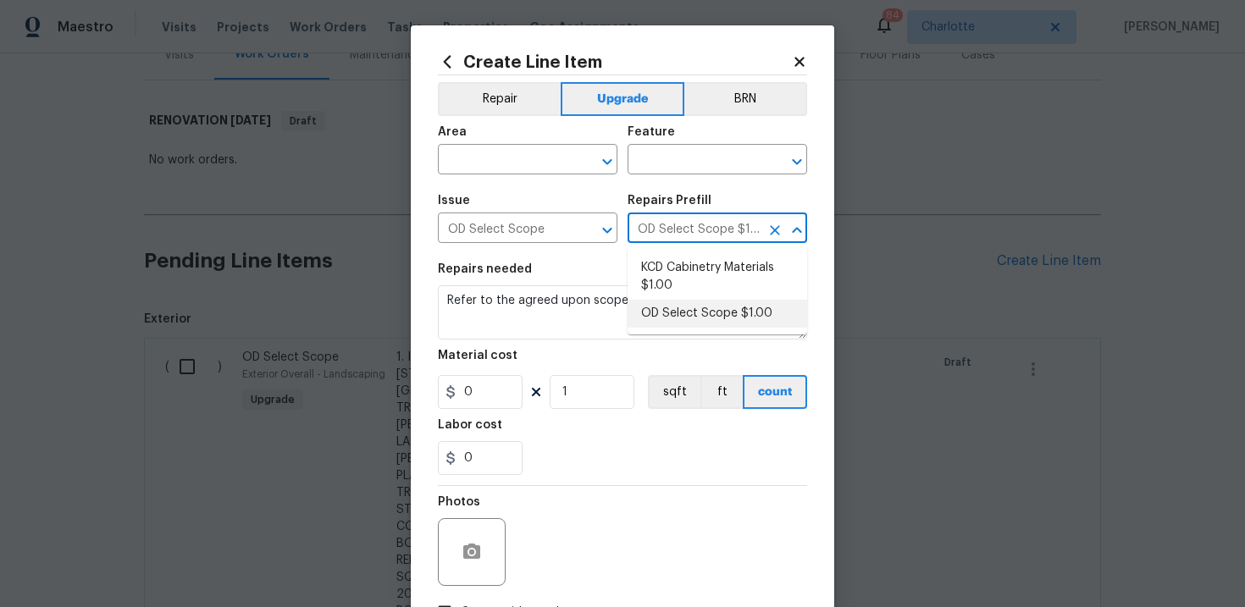 The width and height of the screenshot is (1245, 607). What do you see at coordinates (623, 99) in the screenshot?
I see `button: Upgrade` at bounding box center [623, 99].